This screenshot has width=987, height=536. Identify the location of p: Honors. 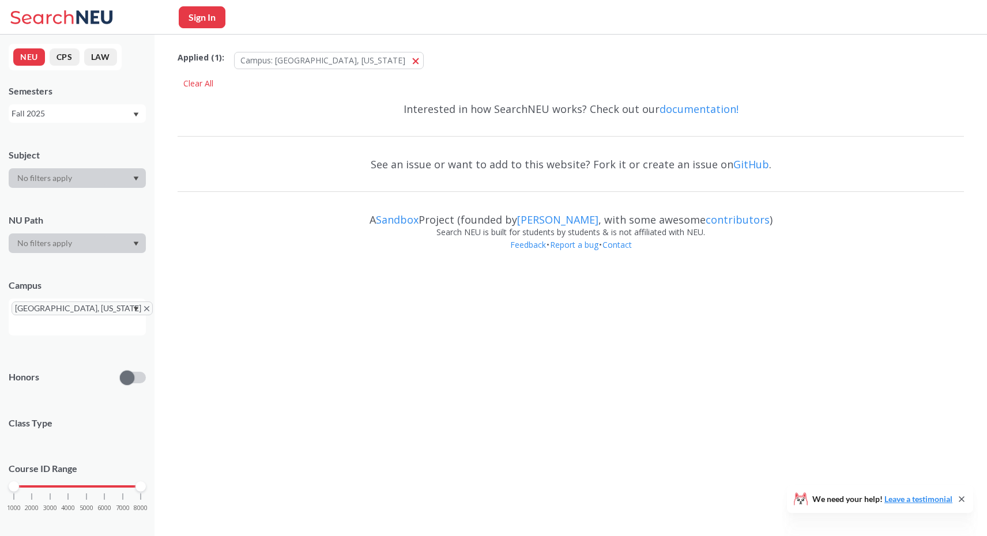
(24, 377).